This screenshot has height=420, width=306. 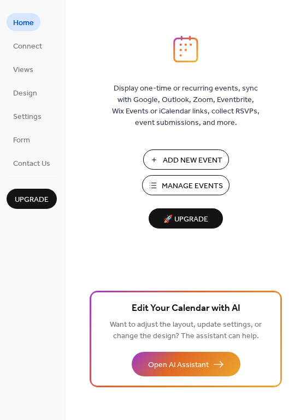 What do you see at coordinates (25, 92) in the screenshot?
I see `a: Design` at bounding box center [25, 92].